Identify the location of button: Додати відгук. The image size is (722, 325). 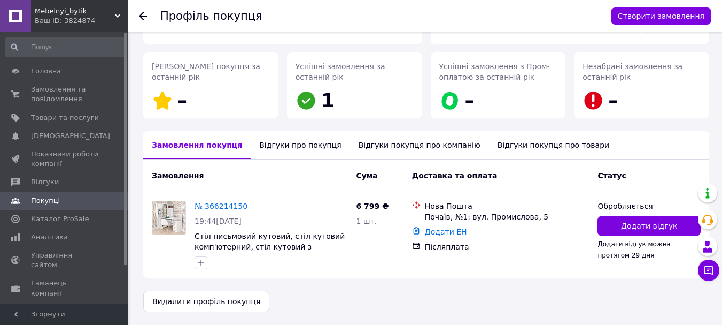
(649, 226).